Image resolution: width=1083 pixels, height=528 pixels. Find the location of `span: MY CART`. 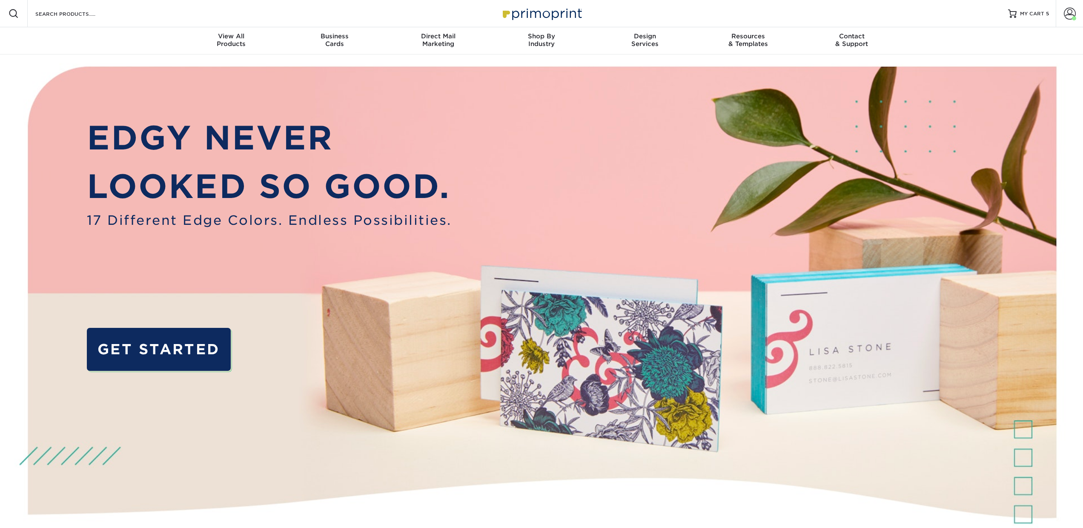

span: MY CART is located at coordinates (1032, 14).